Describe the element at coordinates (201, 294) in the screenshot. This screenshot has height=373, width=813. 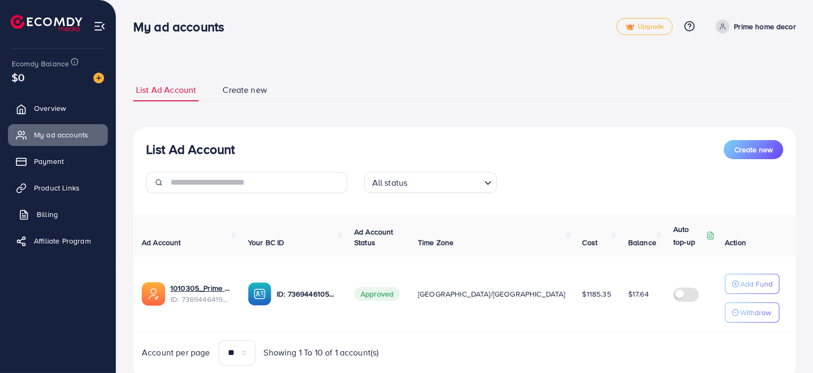
I see `div: <span class='underline'>1010305_Prime Home Decor_1715832965734</span></br>7369446419758972944` at that location.